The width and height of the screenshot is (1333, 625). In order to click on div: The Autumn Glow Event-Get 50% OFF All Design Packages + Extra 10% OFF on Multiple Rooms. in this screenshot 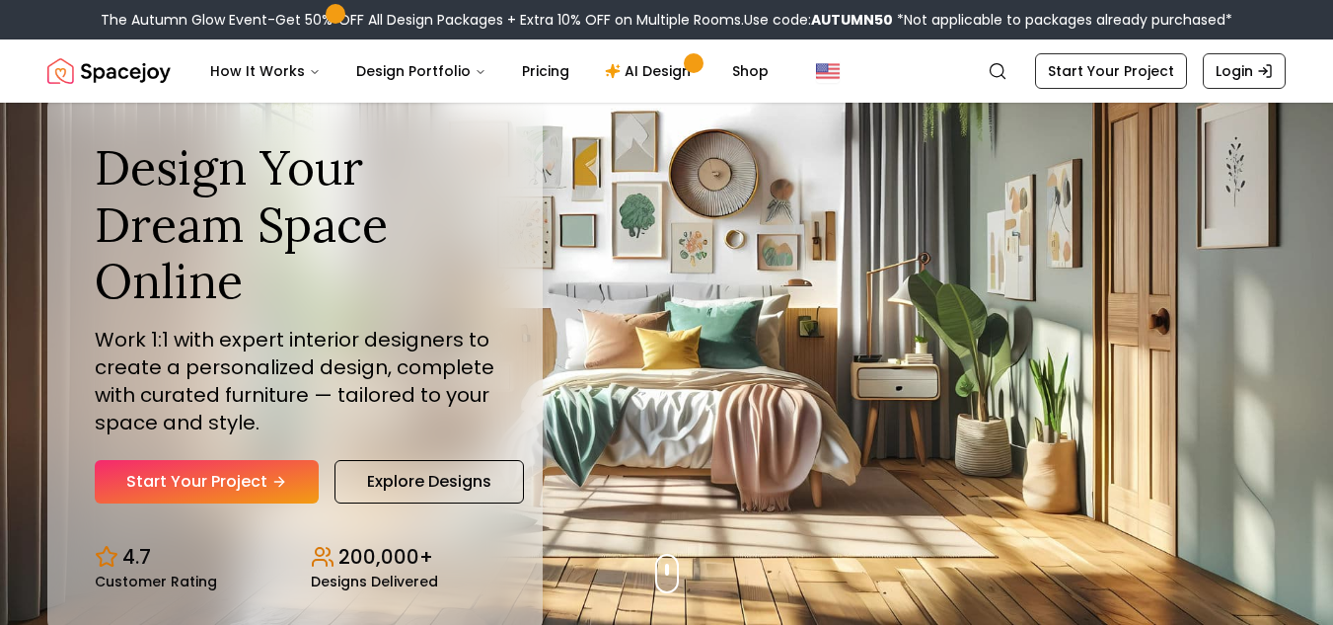, I will do `click(666, 20)`.